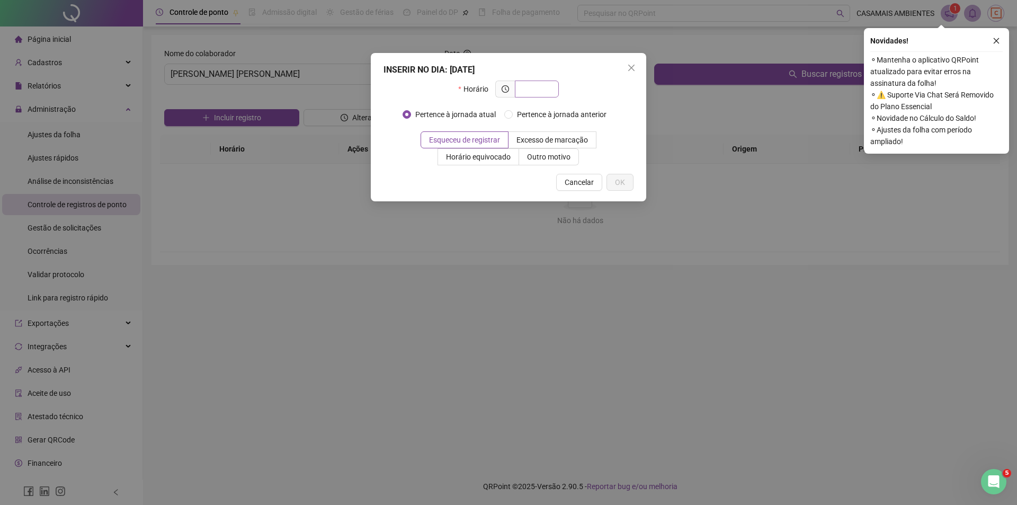  What do you see at coordinates (579, 182) in the screenshot?
I see `span: Cancelar` at bounding box center [579, 182].